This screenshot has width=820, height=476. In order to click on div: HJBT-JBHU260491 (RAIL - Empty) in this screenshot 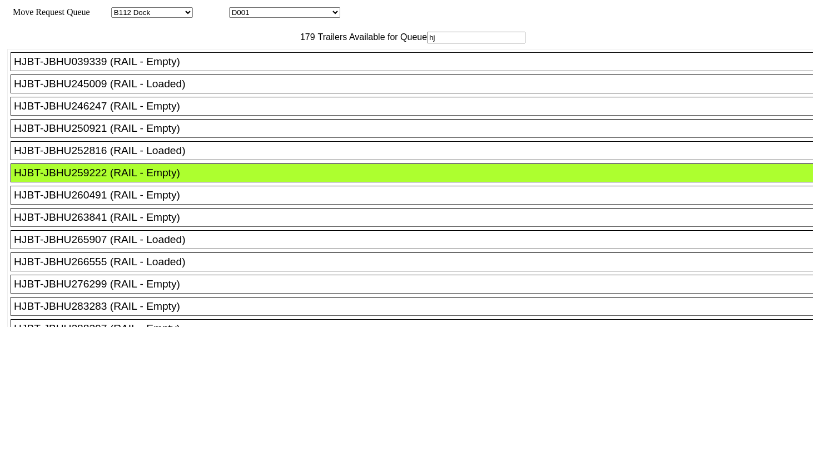, I will do `click(416, 195)`.